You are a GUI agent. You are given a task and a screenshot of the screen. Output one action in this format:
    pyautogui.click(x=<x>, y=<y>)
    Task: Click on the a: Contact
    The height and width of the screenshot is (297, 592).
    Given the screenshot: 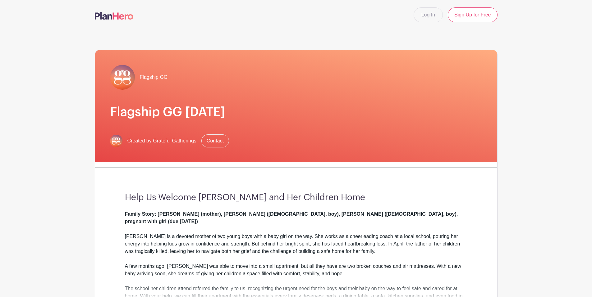 What is the action you would take?
    pyautogui.click(x=215, y=141)
    